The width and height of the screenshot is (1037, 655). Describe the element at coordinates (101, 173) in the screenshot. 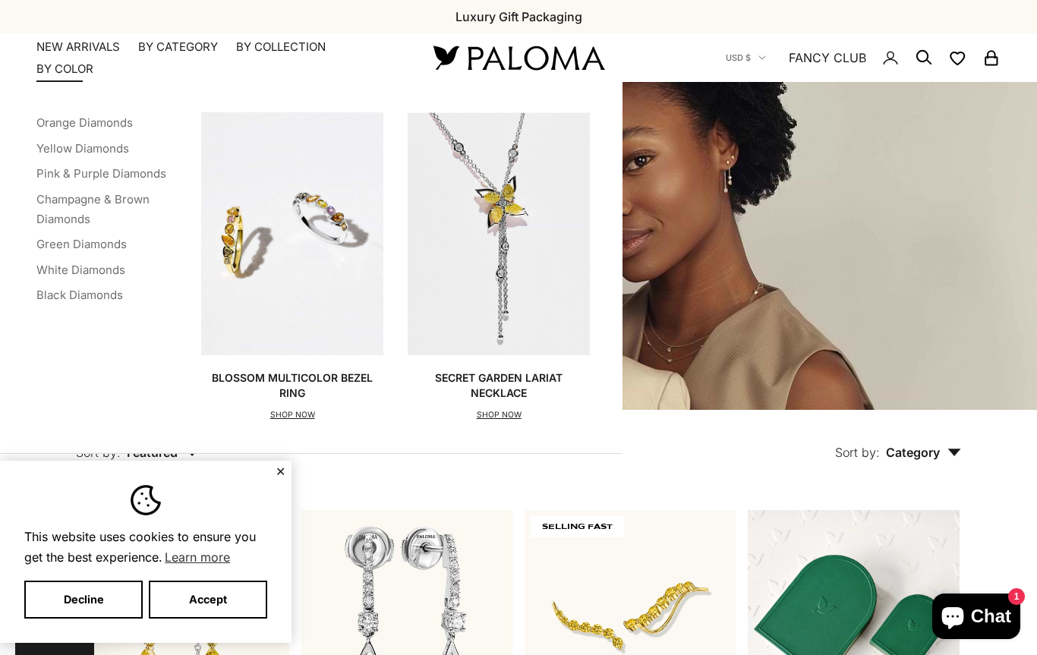

I see `a: Pink & Purple Diamonds` at that location.